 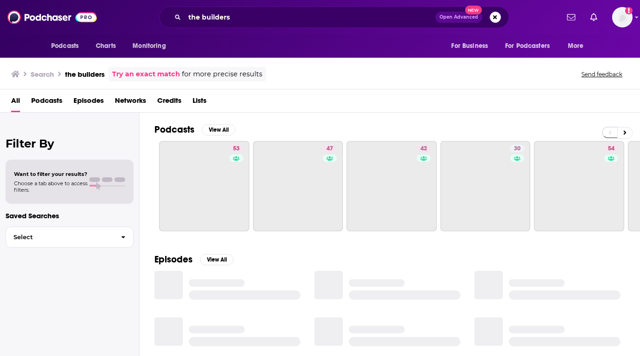 What do you see at coordinates (459, 17) in the screenshot?
I see `button: Open AdvancedNew` at bounding box center [459, 17].